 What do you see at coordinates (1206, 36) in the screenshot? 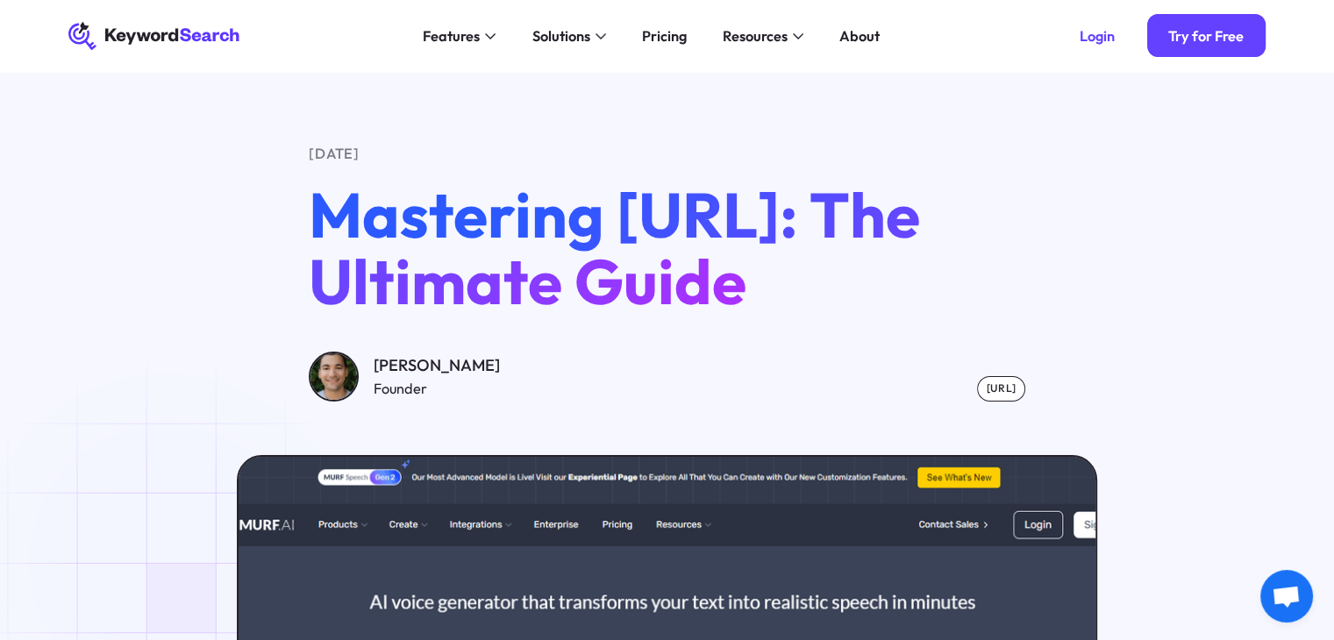
I see `div: Try for Free` at bounding box center [1206, 36].